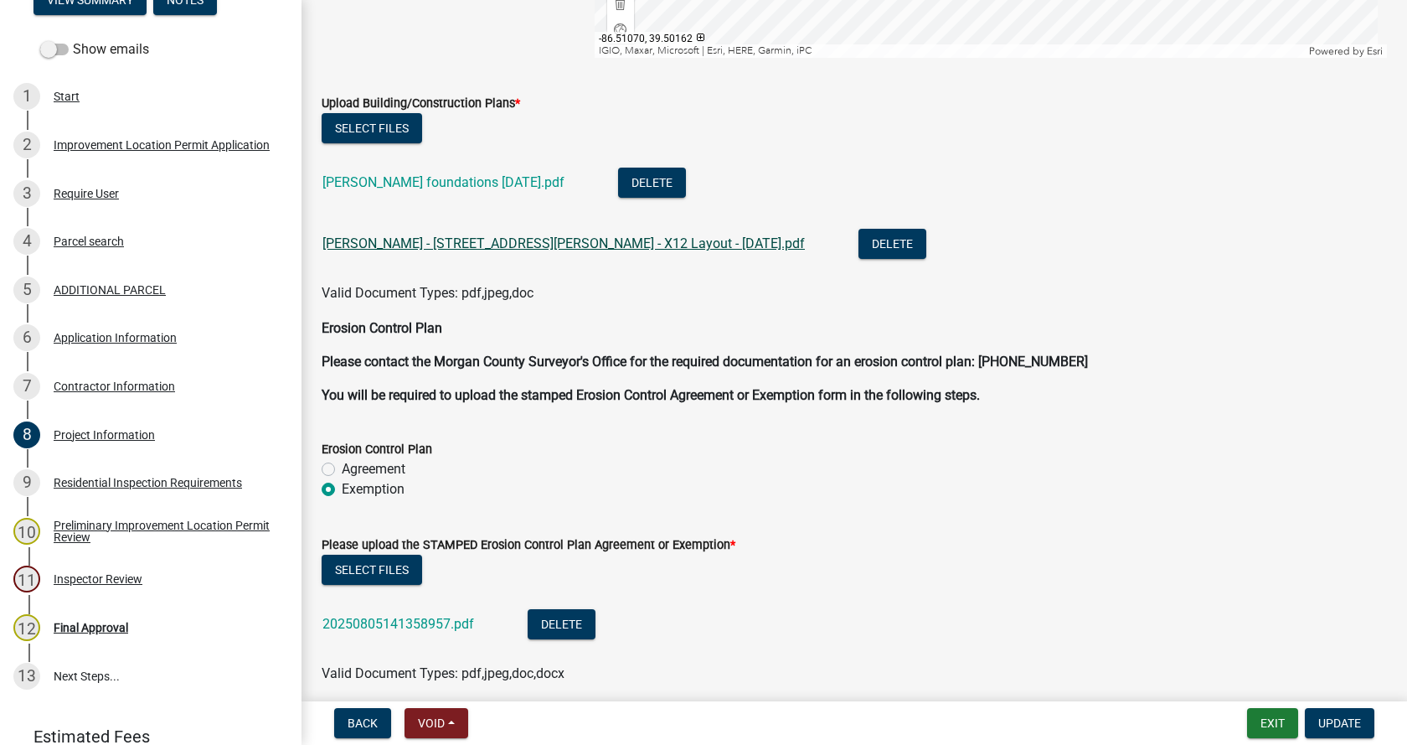  Describe the element at coordinates (363, 723) in the screenshot. I see `span: Back` at that location.